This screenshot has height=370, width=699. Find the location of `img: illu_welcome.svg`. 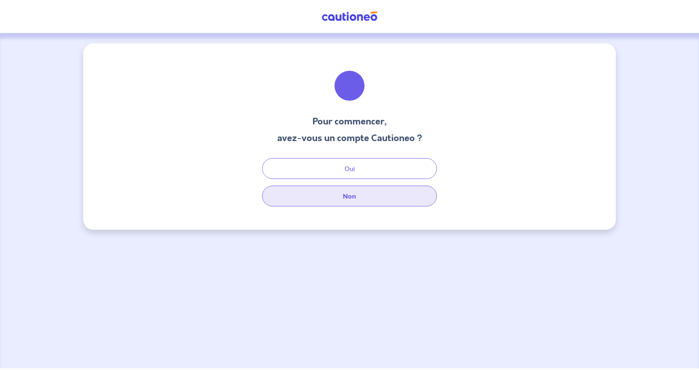

img: illu_welcome.svg is located at coordinates (349, 86).